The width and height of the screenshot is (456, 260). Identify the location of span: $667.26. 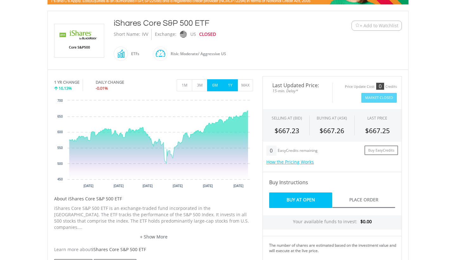
(332, 131).